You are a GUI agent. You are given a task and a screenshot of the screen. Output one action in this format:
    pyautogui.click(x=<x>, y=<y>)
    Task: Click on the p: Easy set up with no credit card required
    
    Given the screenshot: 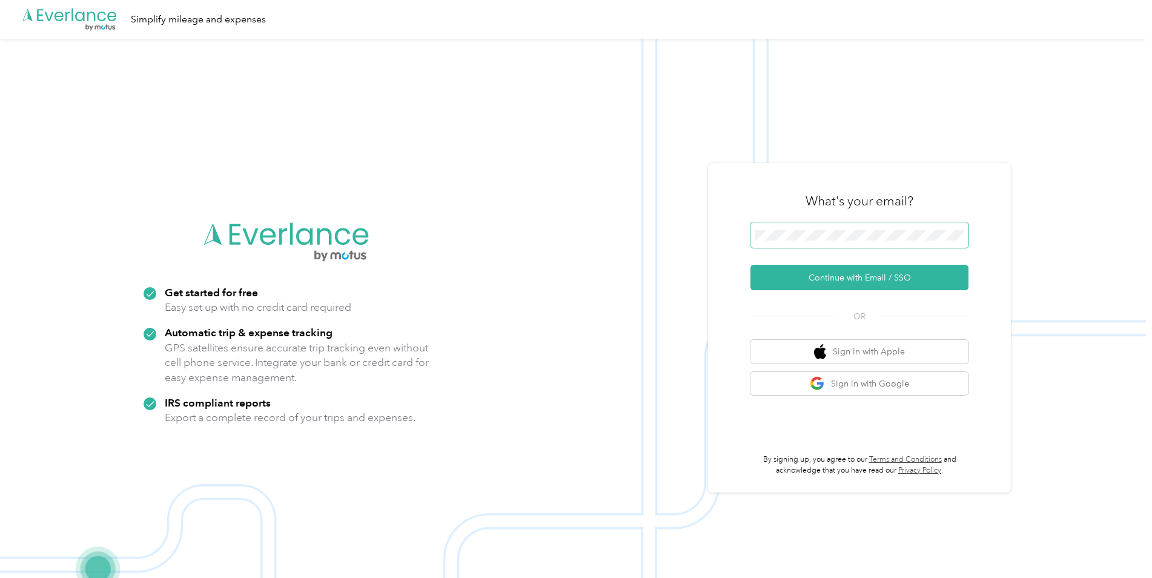 What is the action you would take?
    pyautogui.click(x=258, y=307)
    